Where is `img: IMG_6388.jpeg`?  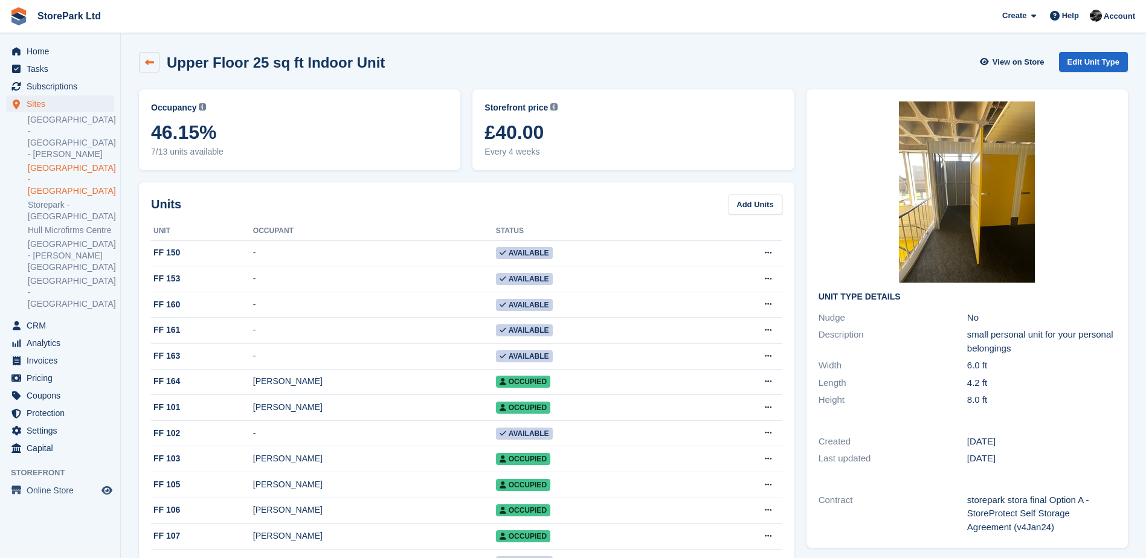
img: IMG_6388.jpeg is located at coordinates (966, 192).